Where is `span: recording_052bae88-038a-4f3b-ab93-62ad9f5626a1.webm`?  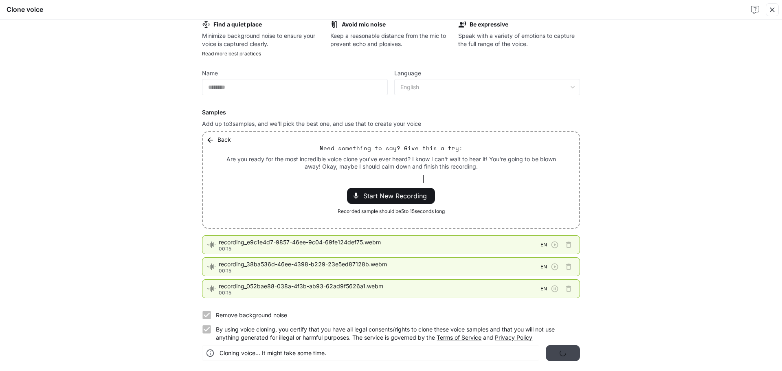
span: recording_052bae88-038a-4f3b-ab93-62ad9f5626a1.webm is located at coordinates (380, 286).